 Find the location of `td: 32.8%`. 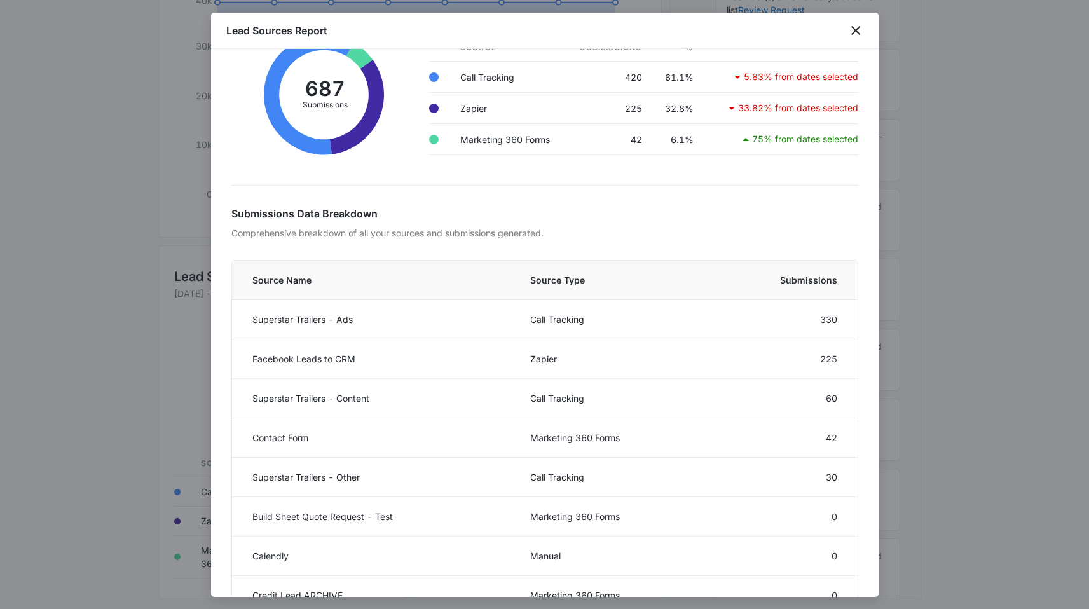

td: 32.8% is located at coordinates (678, 108).